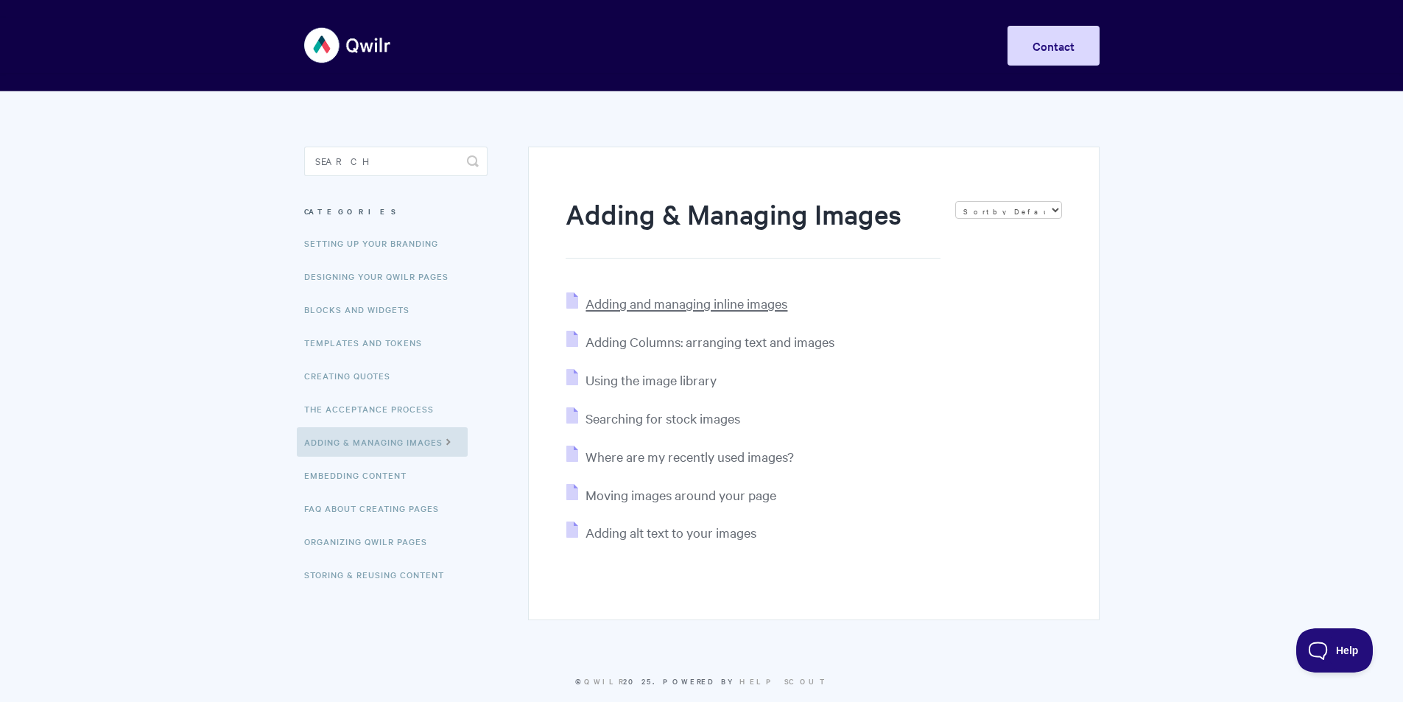  What do you see at coordinates (687, 303) in the screenshot?
I see `span: Adding and managing inline images` at bounding box center [687, 303].